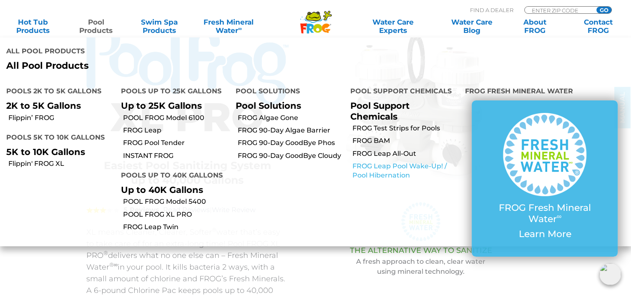 The image size is (631, 295). Describe the element at coordinates (405, 128) in the screenshot. I see `a: FROG Test Strips for Pools` at that location.